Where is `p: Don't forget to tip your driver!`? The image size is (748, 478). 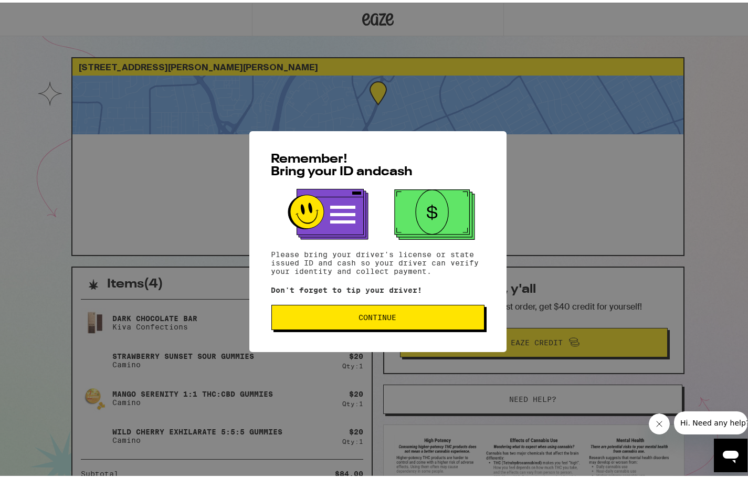
p: Don't forget to tip your driver! is located at coordinates (378, 287).